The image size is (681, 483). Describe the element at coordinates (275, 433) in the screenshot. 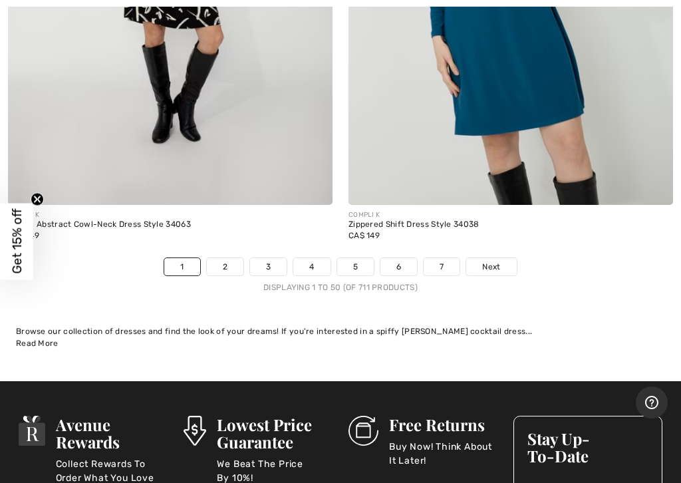

I see `h3: Lowest Price Guarantee` at that location.